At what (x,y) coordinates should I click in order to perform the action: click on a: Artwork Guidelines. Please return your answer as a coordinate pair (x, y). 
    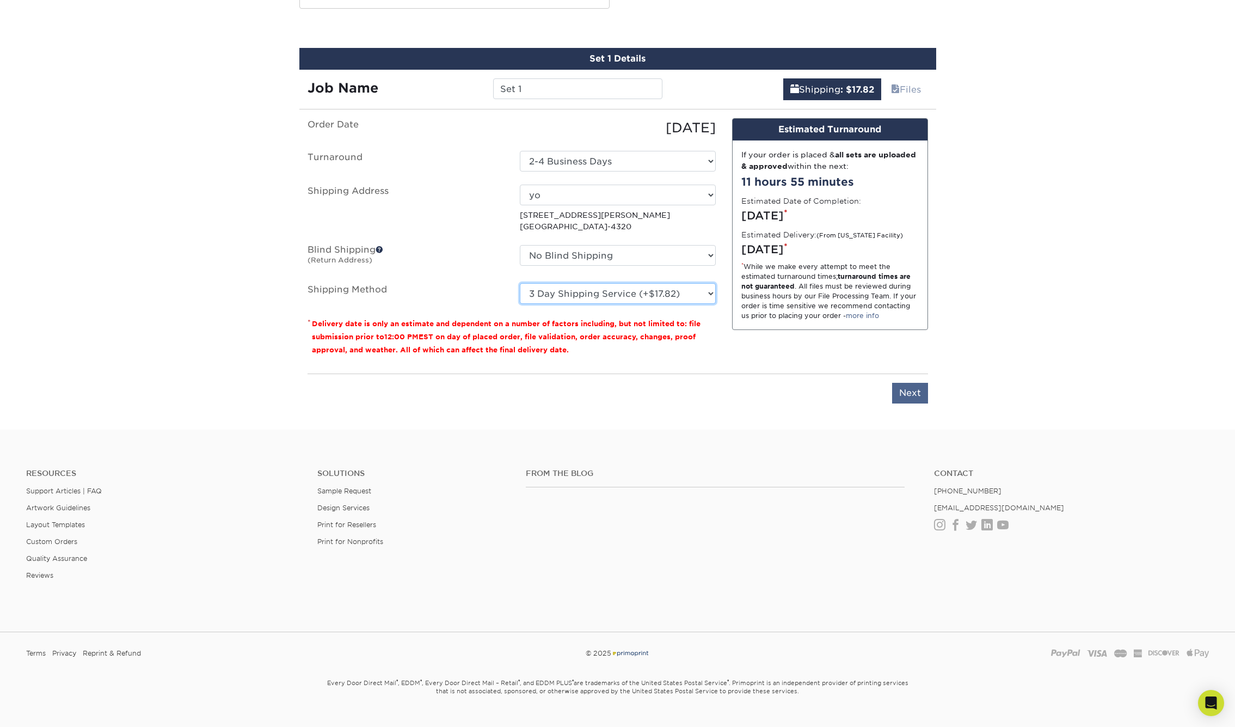
    Looking at the image, I should click on (58, 507).